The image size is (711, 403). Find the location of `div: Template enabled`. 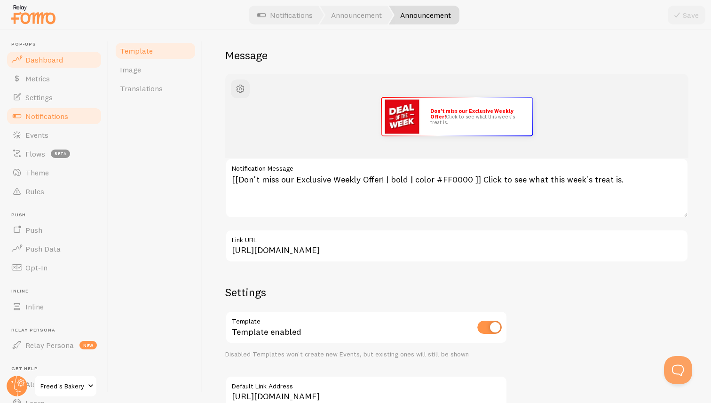

div: Template enabled is located at coordinates (366, 328).